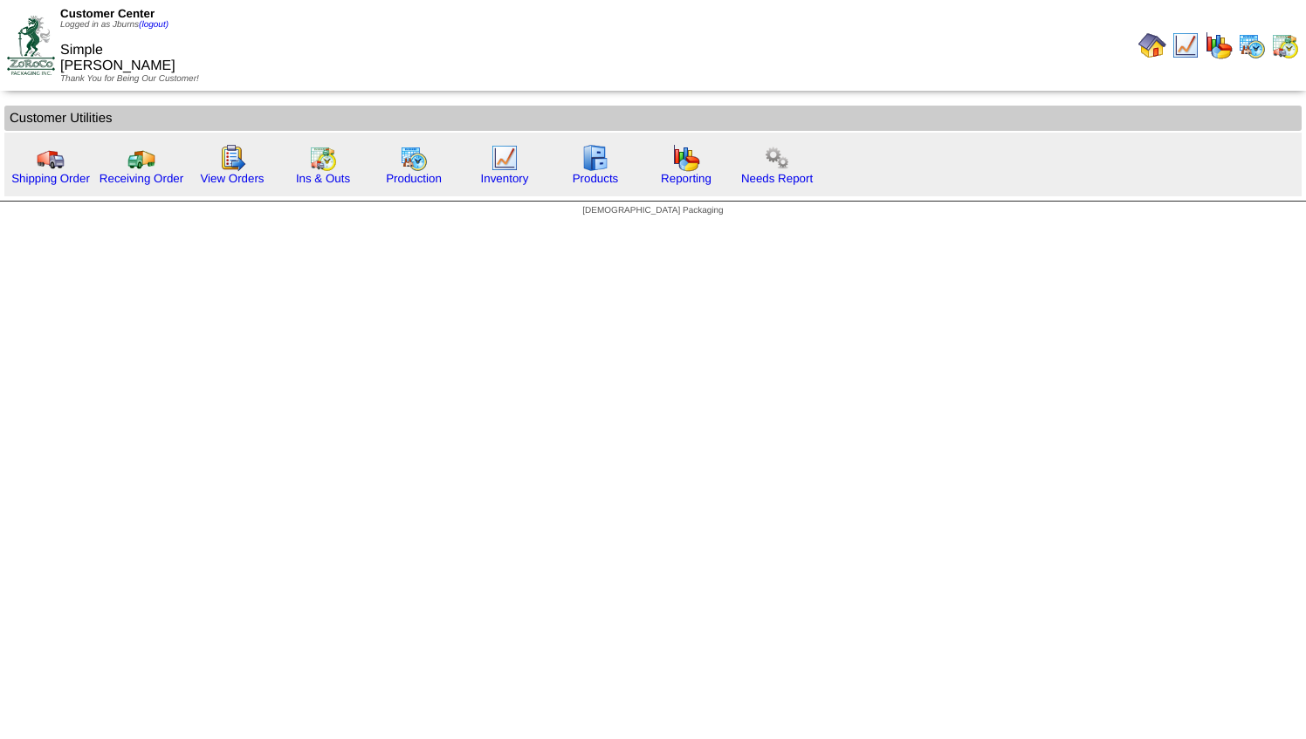 This screenshot has height=739, width=1306. Describe the element at coordinates (141, 158) in the screenshot. I see `img: truck2.gif` at that location.